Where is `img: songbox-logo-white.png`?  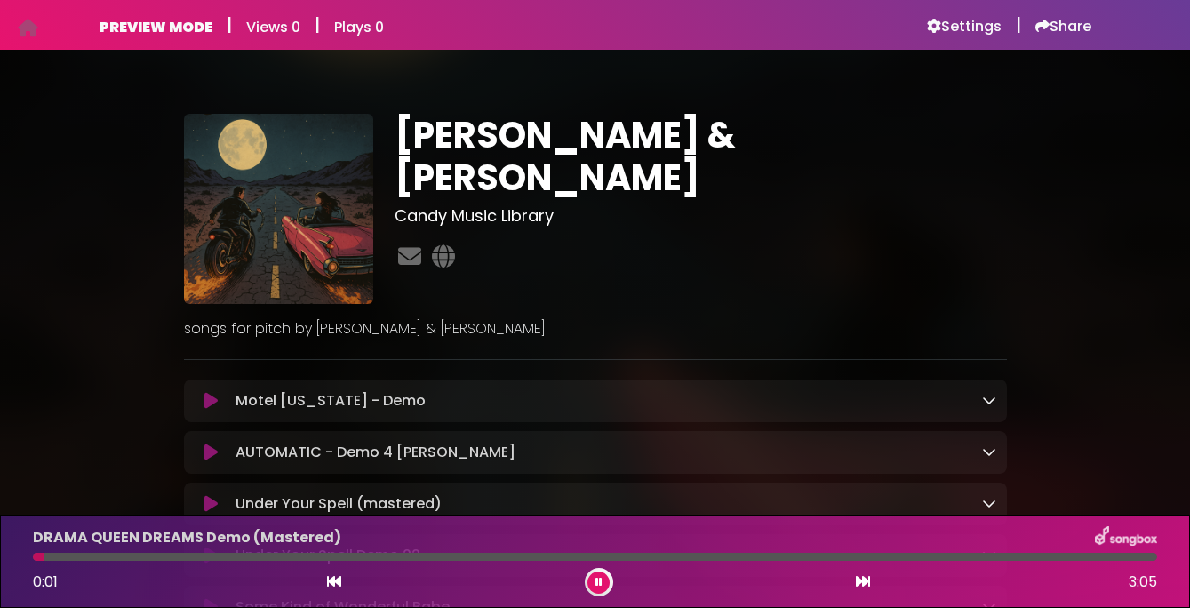
img: songbox-logo-white.png is located at coordinates (1126, 538).